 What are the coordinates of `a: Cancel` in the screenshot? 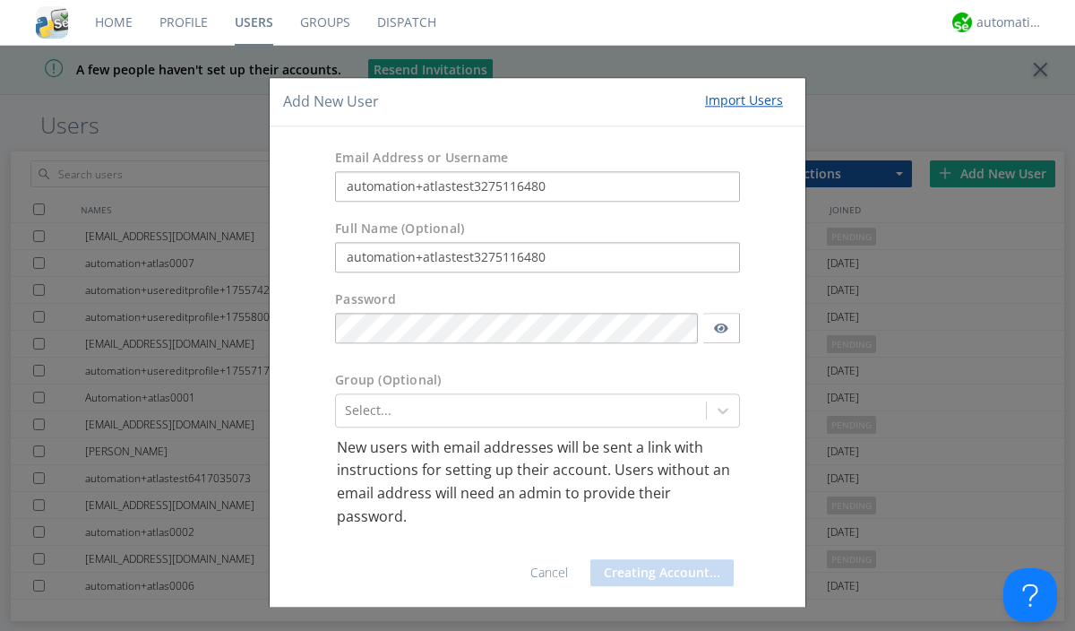 It's located at (549, 572).